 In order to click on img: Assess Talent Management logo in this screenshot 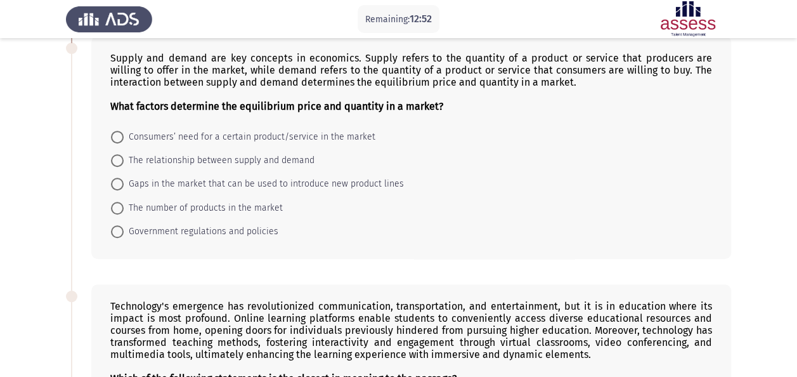, I will do `click(109, 19)`.